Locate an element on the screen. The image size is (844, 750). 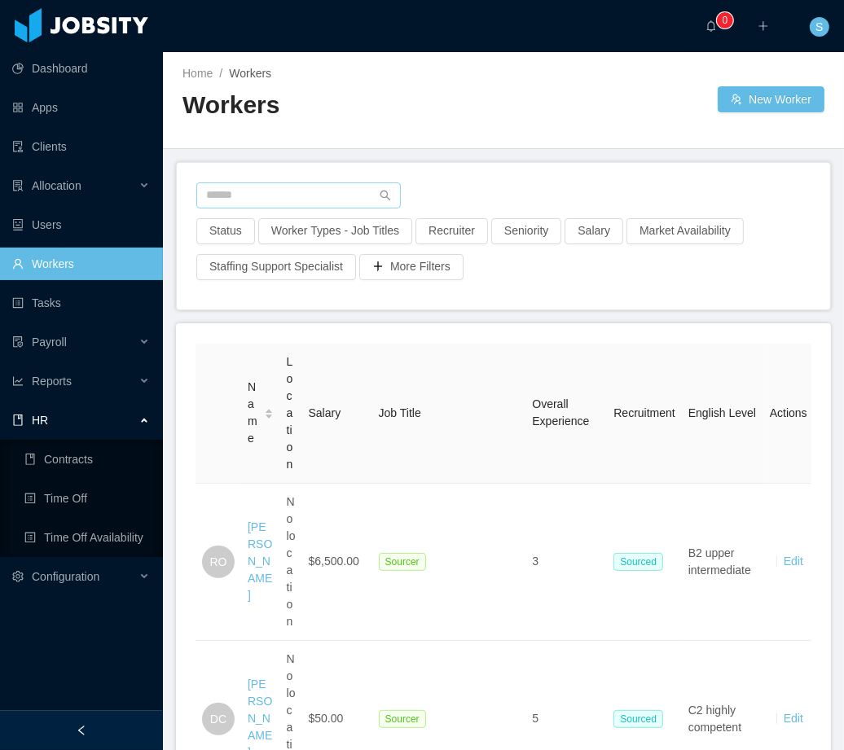
i: icon: caret-down is located at coordinates (268, 416).